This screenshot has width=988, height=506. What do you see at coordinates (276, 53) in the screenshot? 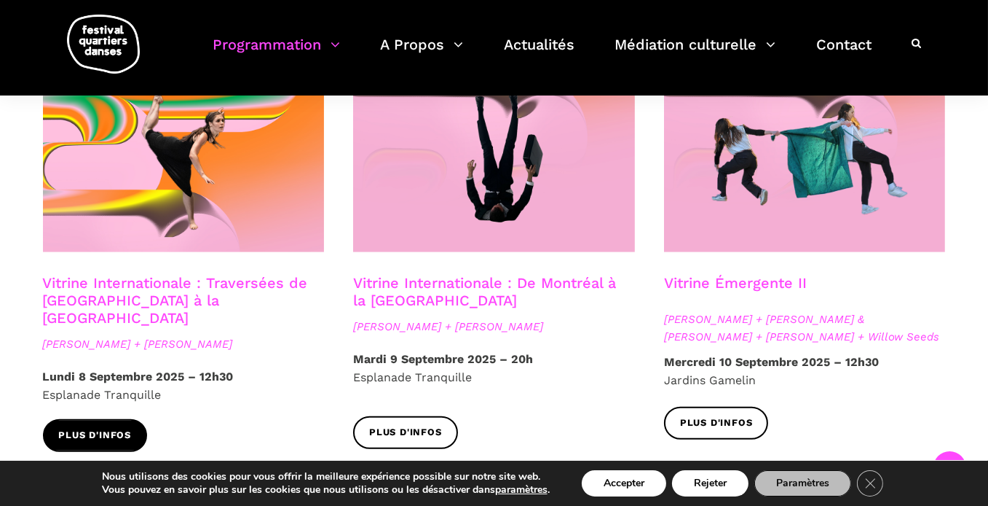
I see `a: Programmation` at bounding box center [276, 53].